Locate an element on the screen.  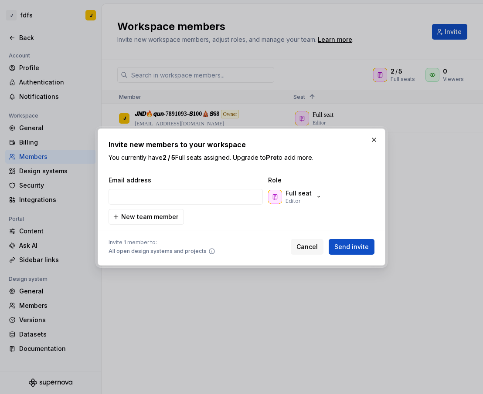
h2: Invite new members to your workspace is located at coordinates (241, 145).